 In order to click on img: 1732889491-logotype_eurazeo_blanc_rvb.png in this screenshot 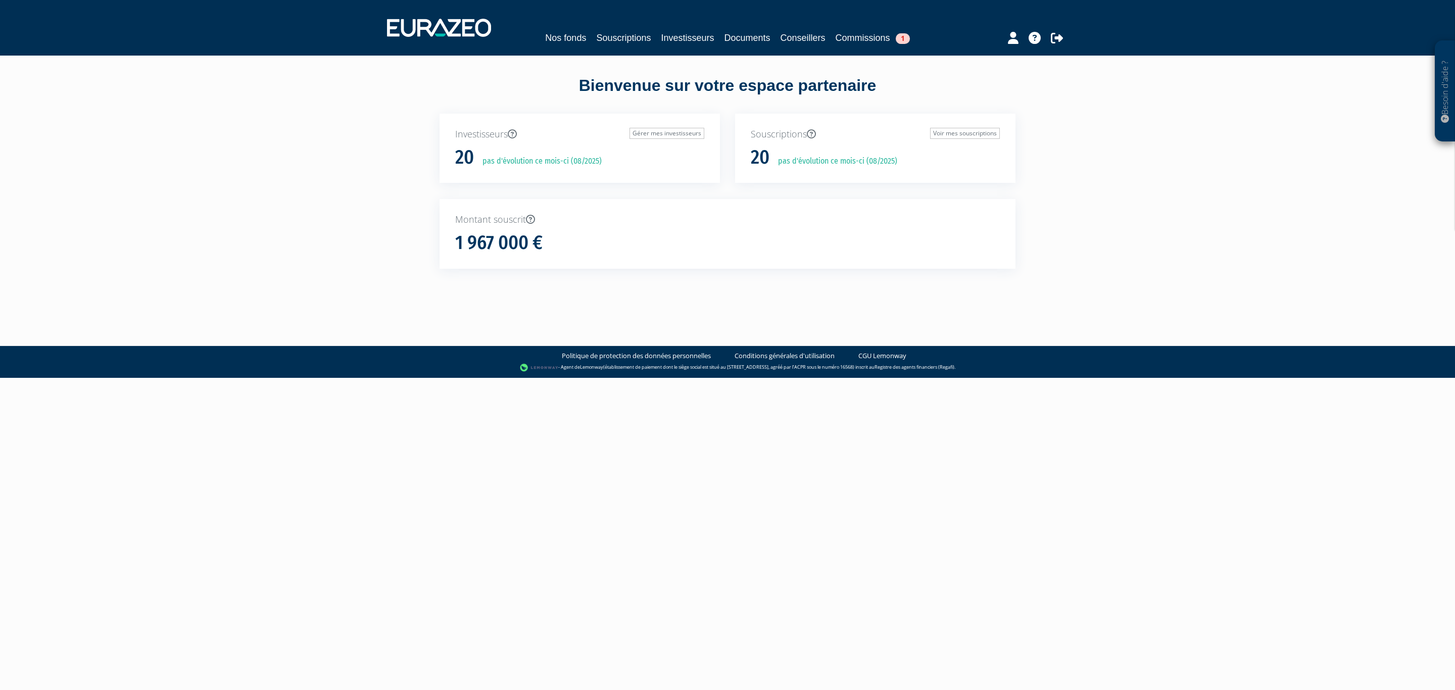, I will do `click(439, 28)`.